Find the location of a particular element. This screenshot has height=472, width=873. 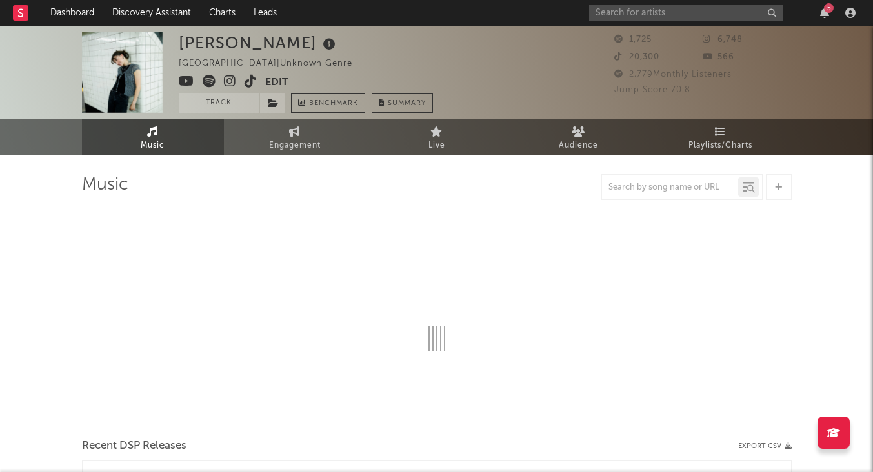

a: Live is located at coordinates (437, 137).